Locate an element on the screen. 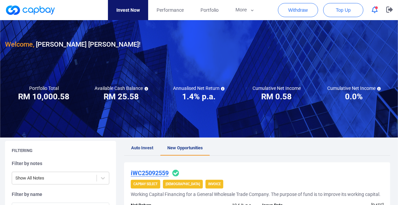 Image resolution: width=398 pixels, height=205 pixels. h5: Filtering is located at coordinates (22, 150).